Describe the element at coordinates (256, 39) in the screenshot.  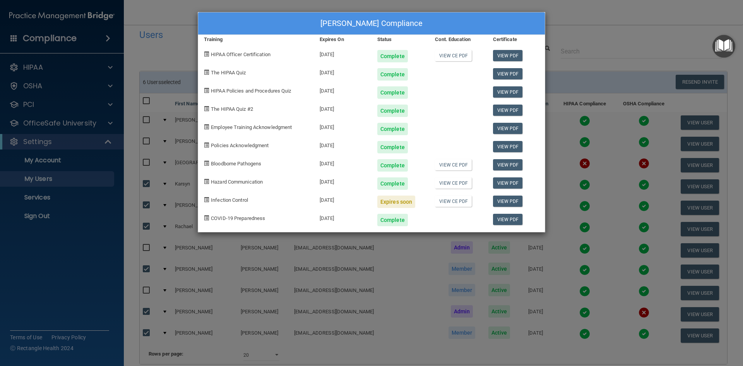
I see `div: Training` at that location.